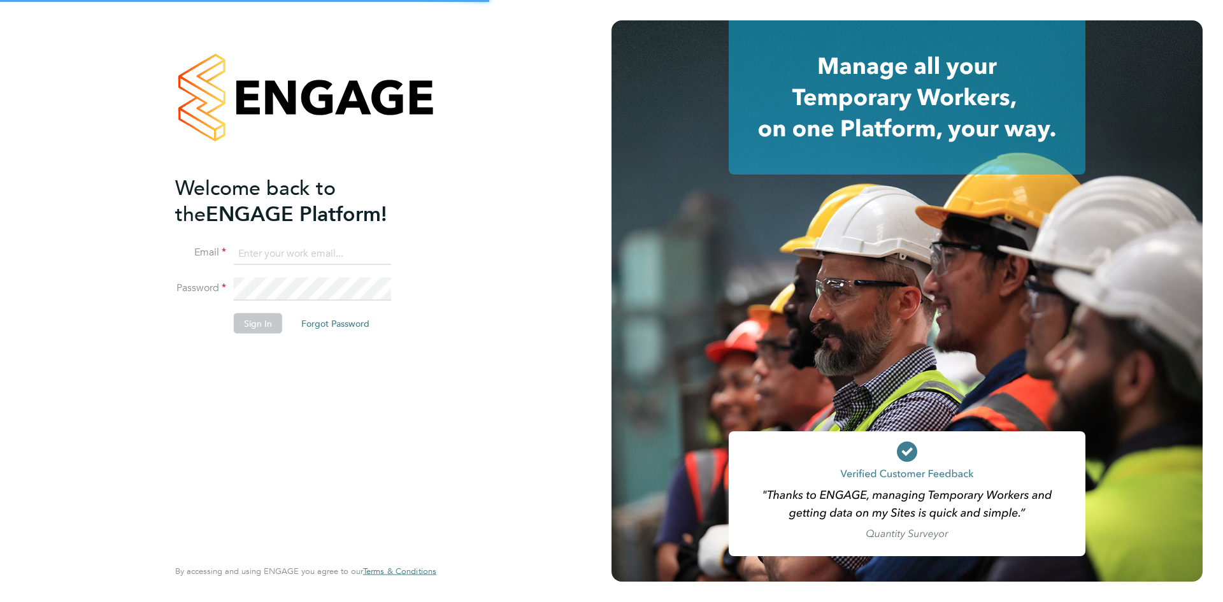 Image resolution: width=1223 pixels, height=602 pixels. What do you see at coordinates (299, 201) in the screenshot?
I see `h2: ENGAGE Platform!` at bounding box center [299, 201].